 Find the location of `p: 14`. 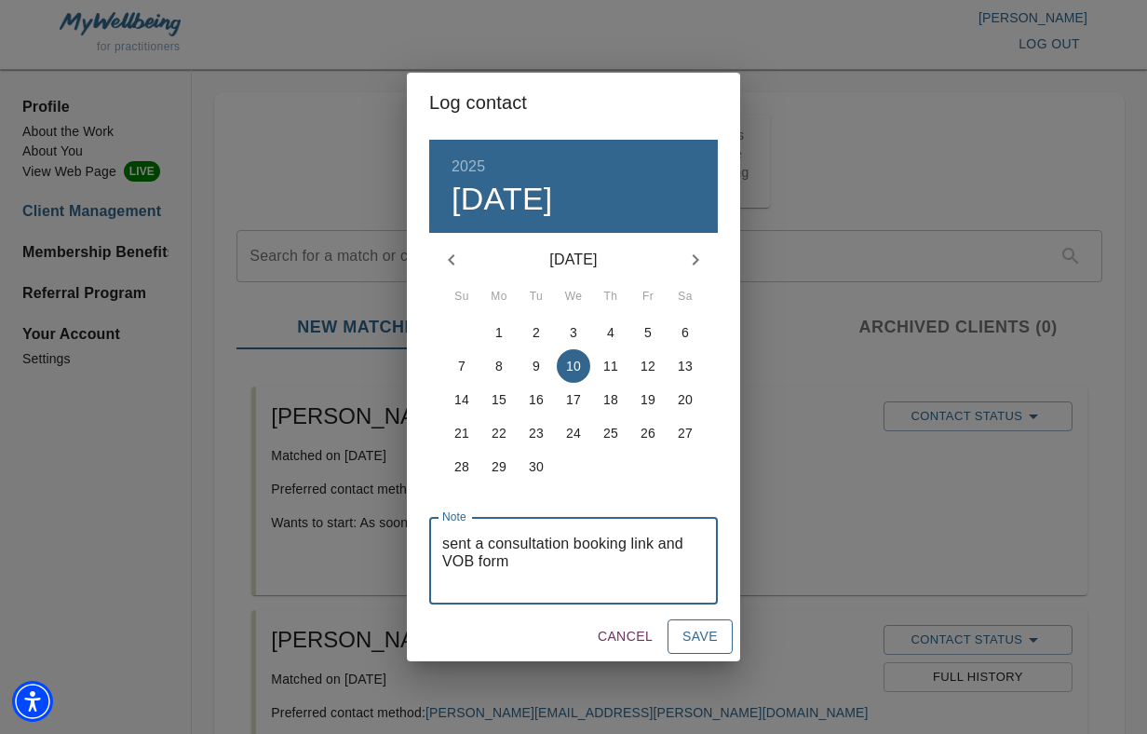

p: 14 is located at coordinates (462, 399).